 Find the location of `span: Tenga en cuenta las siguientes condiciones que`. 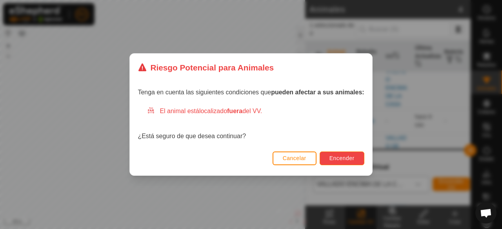

span: Tenga en cuenta las siguientes condiciones que is located at coordinates (250, 92).